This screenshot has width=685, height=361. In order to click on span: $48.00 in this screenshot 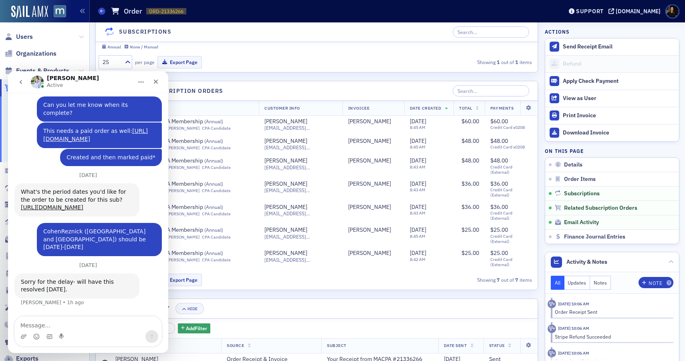, I will do `click(499, 161)`.